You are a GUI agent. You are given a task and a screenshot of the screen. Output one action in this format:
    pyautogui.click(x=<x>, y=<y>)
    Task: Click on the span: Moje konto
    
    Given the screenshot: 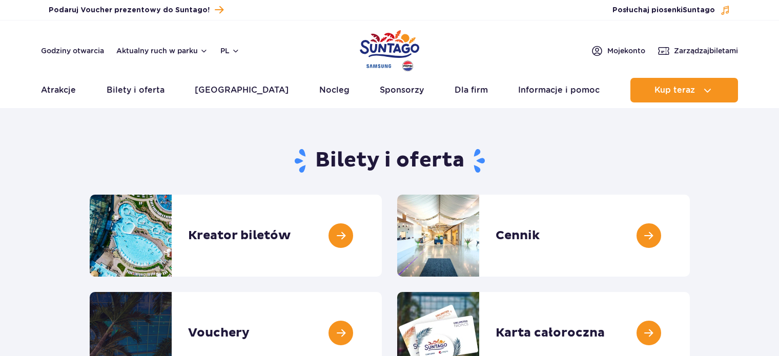 What is the action you would take?
    pyautogui.click(x=626, y=51)
    